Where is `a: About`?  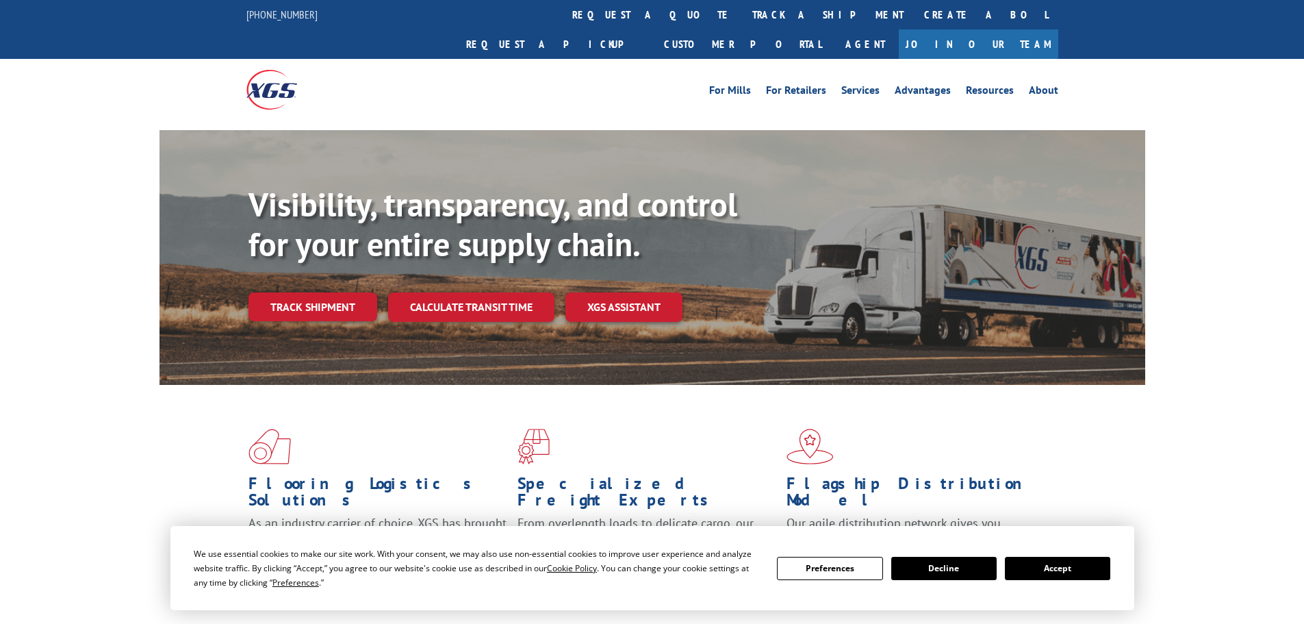
a: About is located at coordinates (1043, 92).